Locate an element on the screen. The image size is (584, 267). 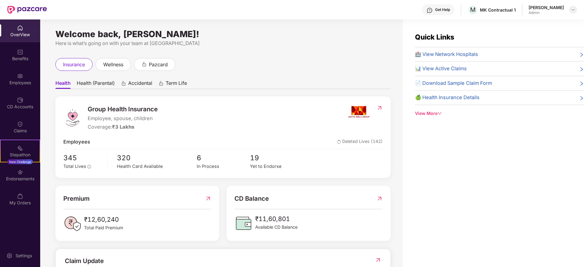
img: svg+xml;base64,PHN2ZyBpZD0iSG9tZSIgeG1sbnM9Imh0dHA6Ly93d3cudzMub3JnLzIwMDAvc3ZnIiB3aWR0aD0iMjAiIG... is located at coordinates (20, 28).